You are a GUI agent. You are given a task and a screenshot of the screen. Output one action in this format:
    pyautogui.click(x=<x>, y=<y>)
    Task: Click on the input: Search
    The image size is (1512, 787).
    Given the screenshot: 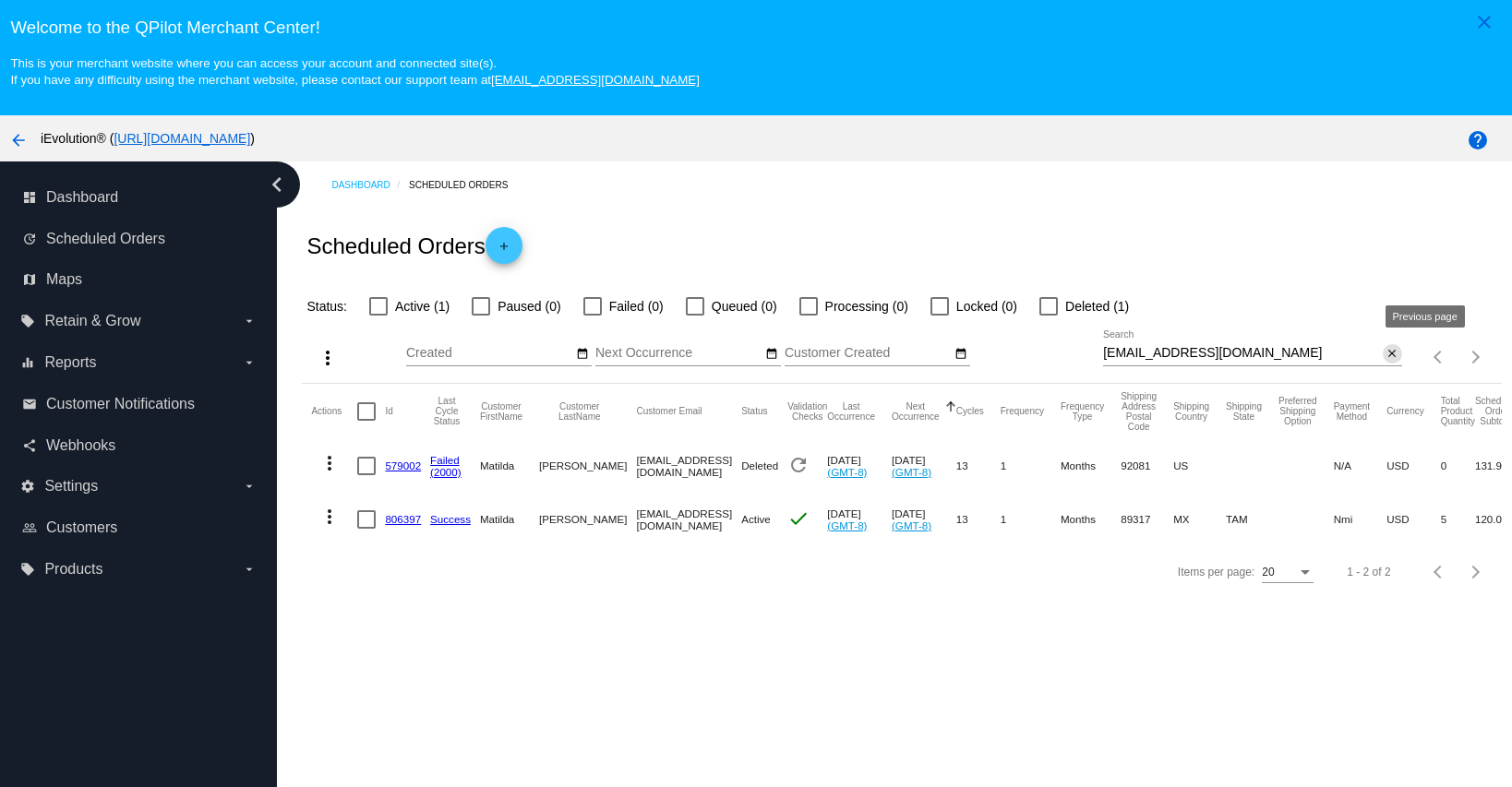 What is the action you would take?
    pyautogui.click(x=1242, y=354)
    